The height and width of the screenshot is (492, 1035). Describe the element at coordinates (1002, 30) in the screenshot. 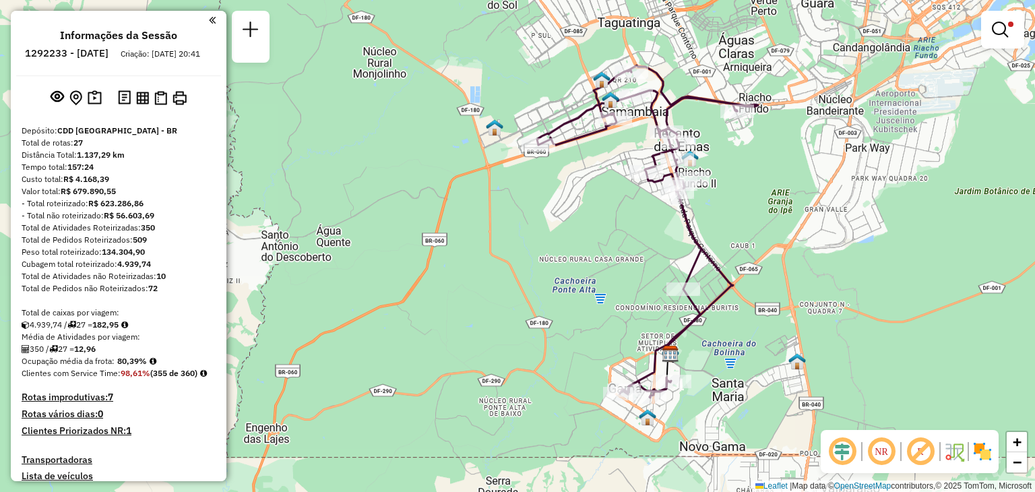

I see `a: Exibir filtros` at that location.